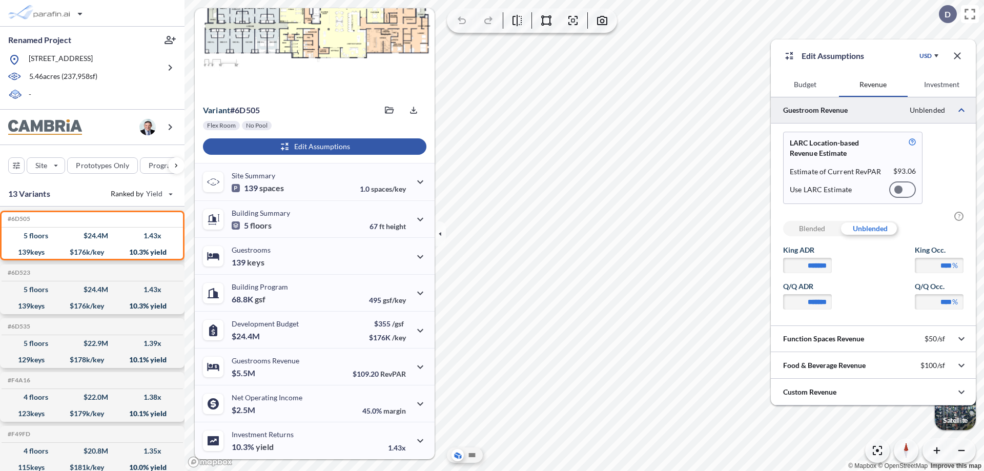 The width and height of the screenshot is (984, 471). What do you see at coordinates (942, 85) in the screenshot?
I see `button: Investment` at bounding box center [942, 85].